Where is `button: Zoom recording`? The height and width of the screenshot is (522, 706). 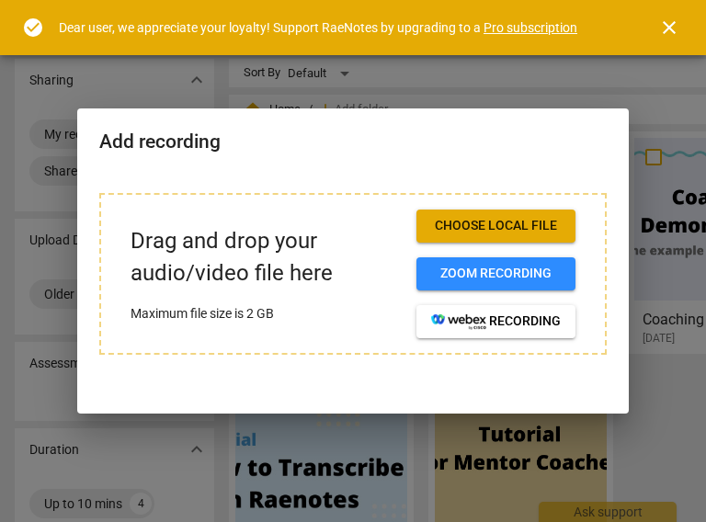
button: Zoom recording is located at coordinates (496, 274).